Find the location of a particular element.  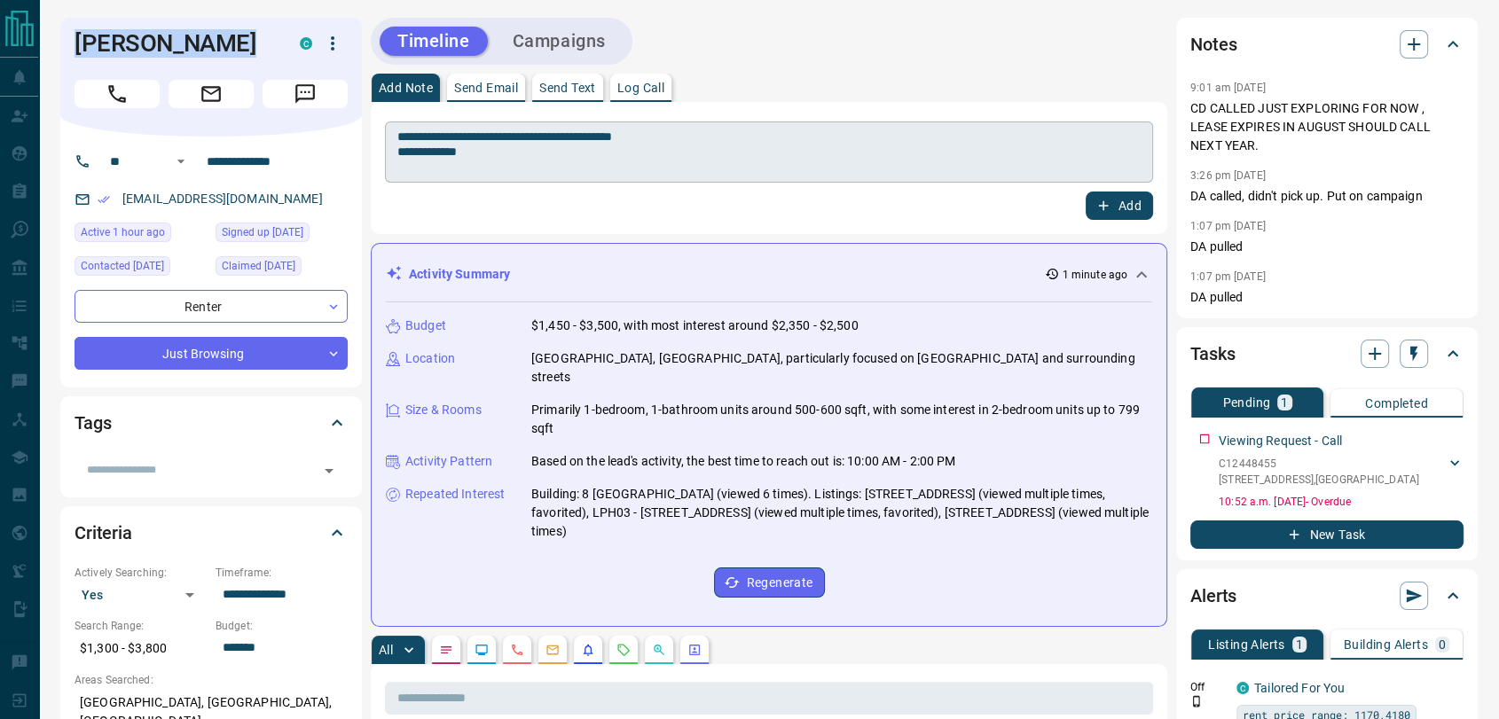

p: Search Range: is located at coordinates (140, 626).